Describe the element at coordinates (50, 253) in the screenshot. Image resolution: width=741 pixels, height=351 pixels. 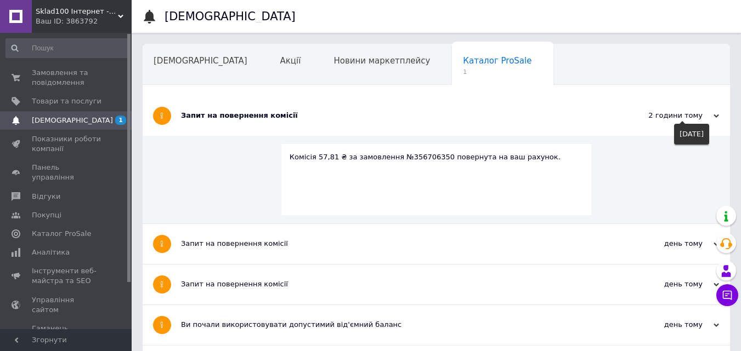
I see `span: Аналітика` at that location.